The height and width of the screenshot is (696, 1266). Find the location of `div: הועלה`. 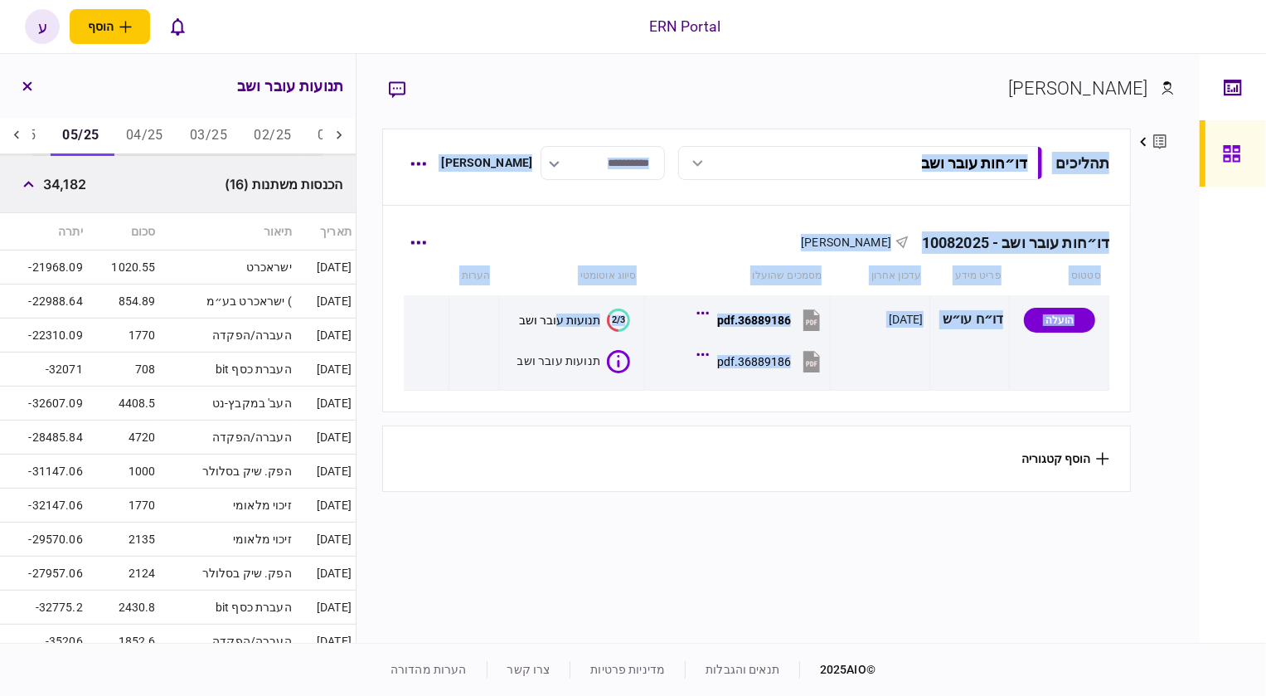

div: הועלה is located at coordinates (1060, 320).